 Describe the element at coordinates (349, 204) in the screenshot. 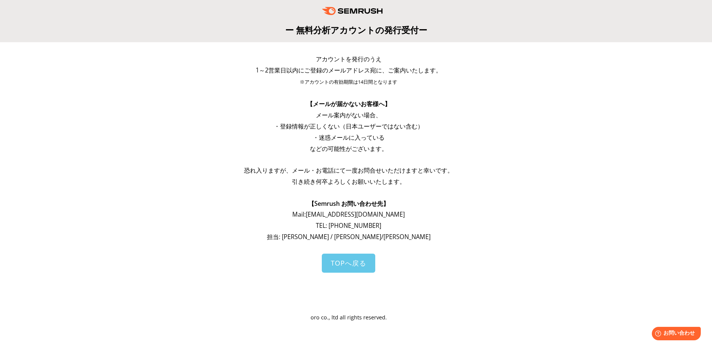

I see `span: 【Semrush お問い合わせ先】` at that location.